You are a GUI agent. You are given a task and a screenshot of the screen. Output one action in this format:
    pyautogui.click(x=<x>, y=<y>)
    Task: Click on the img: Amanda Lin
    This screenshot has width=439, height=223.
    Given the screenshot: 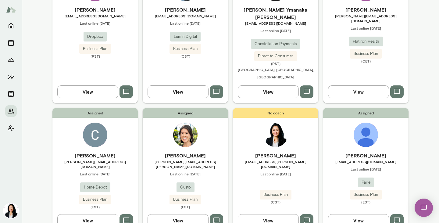 What is the action you would take?
    pyautogui.click(x=185, y=135)
    